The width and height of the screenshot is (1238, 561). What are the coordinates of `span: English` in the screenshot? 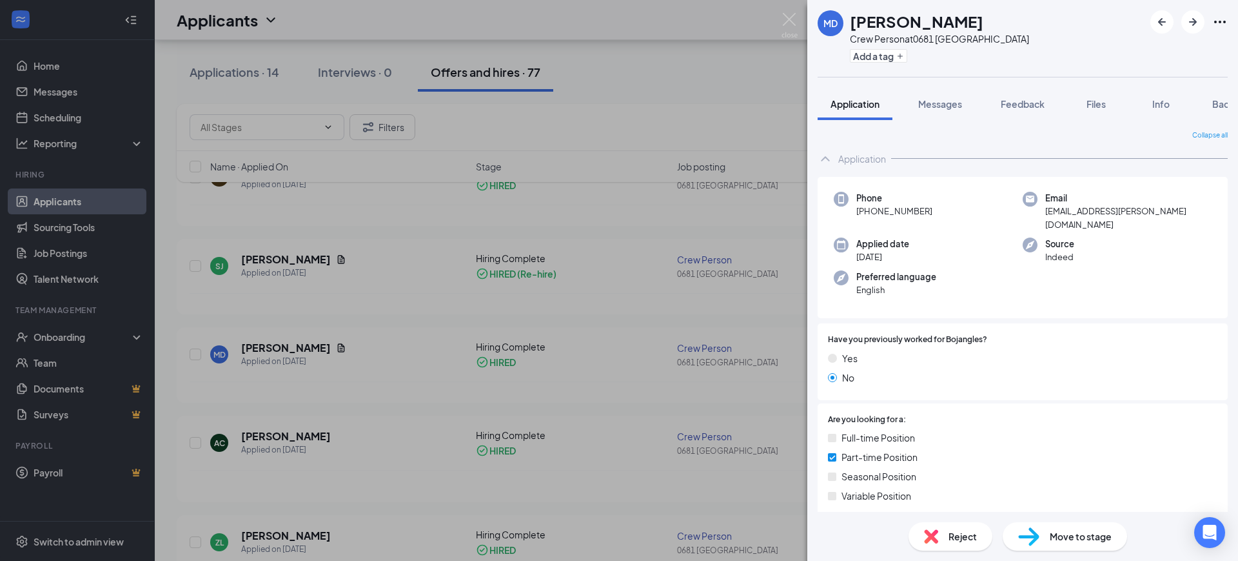 It's located at (897, 290).